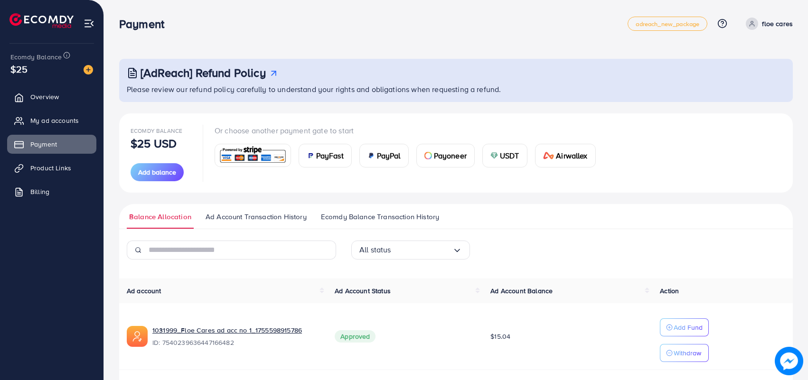 Image resolution: width=808 pixels, height=380 pixels. What do you see at coordinates (52, 192) in the screenshot?
I see `a: Billing` at bounding box center [52, 192].